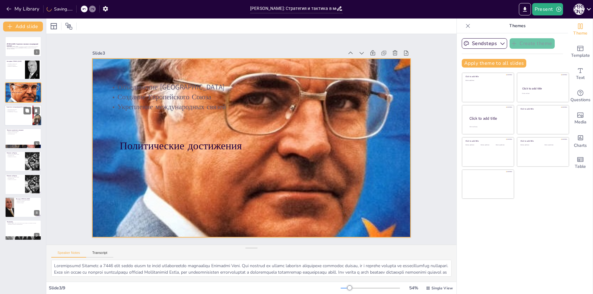 This screenshot has height=294, width=593. Describe the element at coordinates (15, 65) in the screenshot. I see `p: Политическая карьера` at that location.